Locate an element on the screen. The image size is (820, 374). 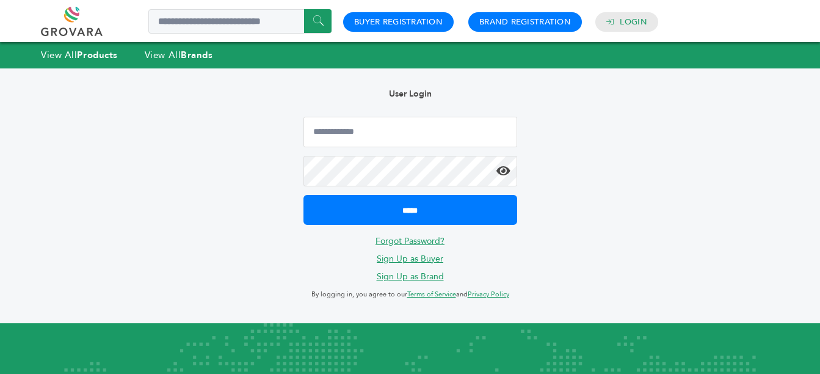
a: Terms of Service is located at coordinates (432, 294).